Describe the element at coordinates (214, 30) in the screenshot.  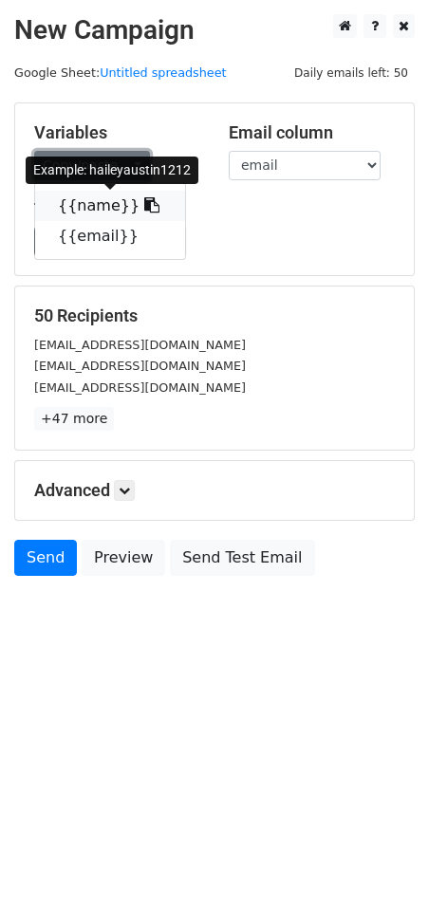
I see `h2: New Campaign` at that location.